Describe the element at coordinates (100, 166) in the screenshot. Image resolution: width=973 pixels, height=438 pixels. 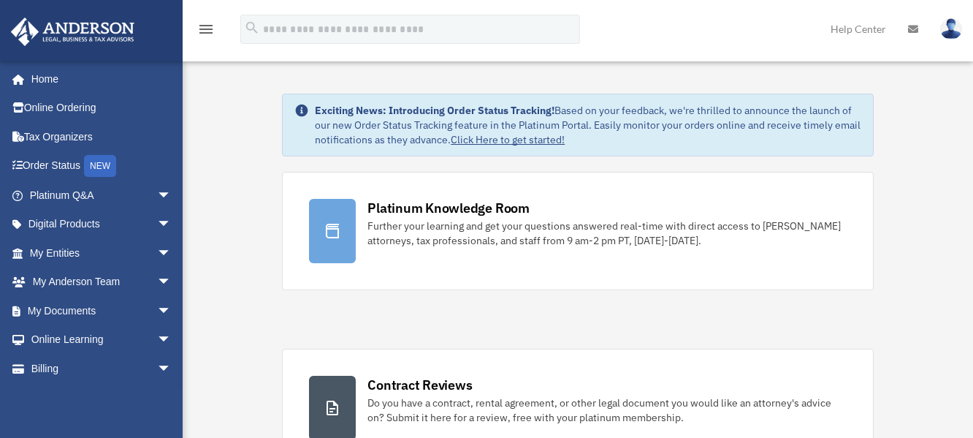
I see `div: NEW` at that location.